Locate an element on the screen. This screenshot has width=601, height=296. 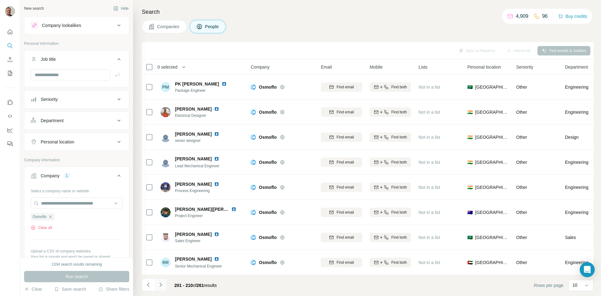
span: Process Engineering is located at coordinates (201, 191).